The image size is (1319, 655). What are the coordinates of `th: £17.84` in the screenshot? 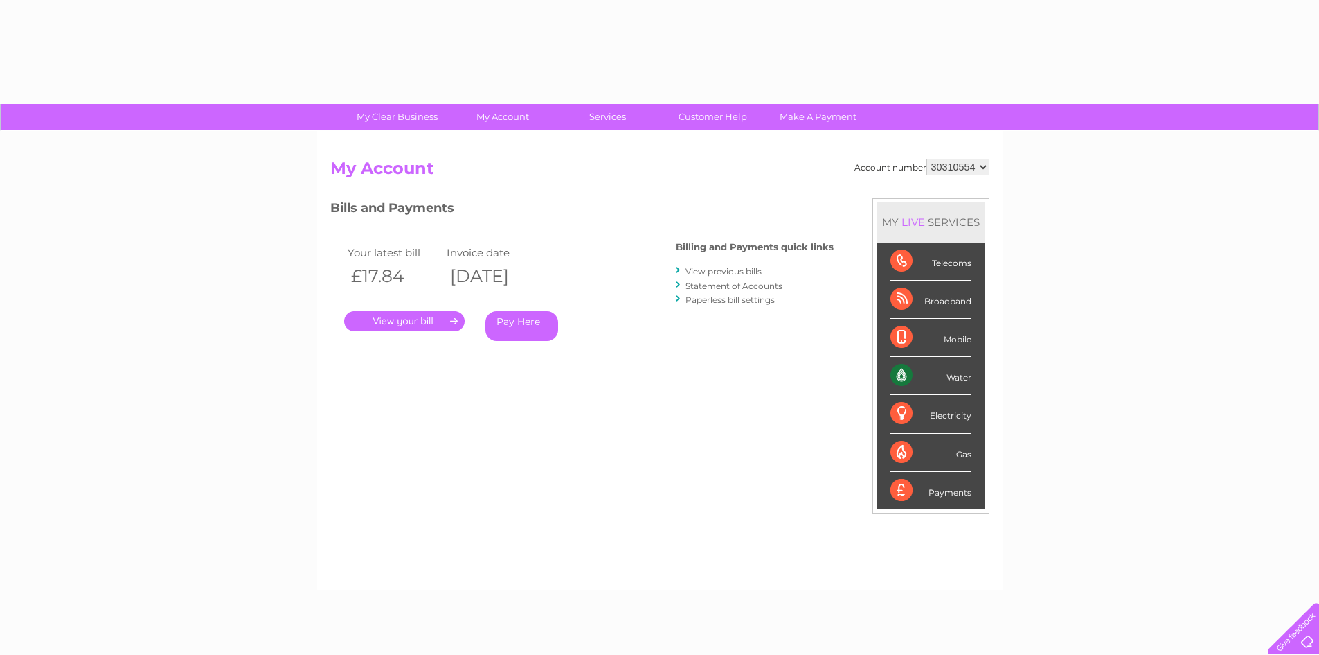 It's located at (394, 276).